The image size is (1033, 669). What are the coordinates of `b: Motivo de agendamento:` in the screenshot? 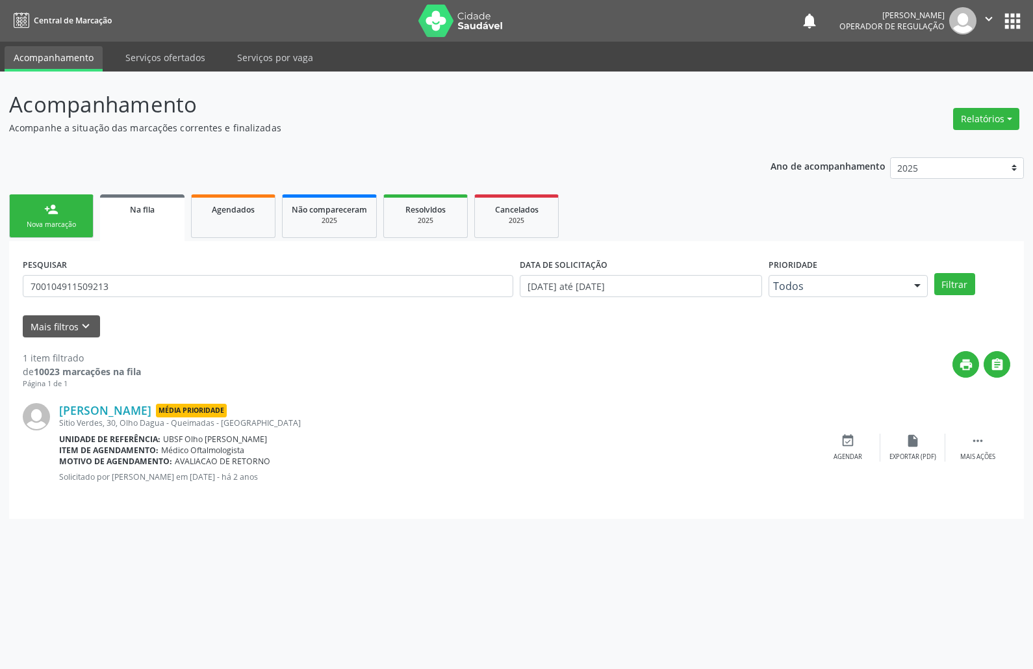 It's located at (116, 461).